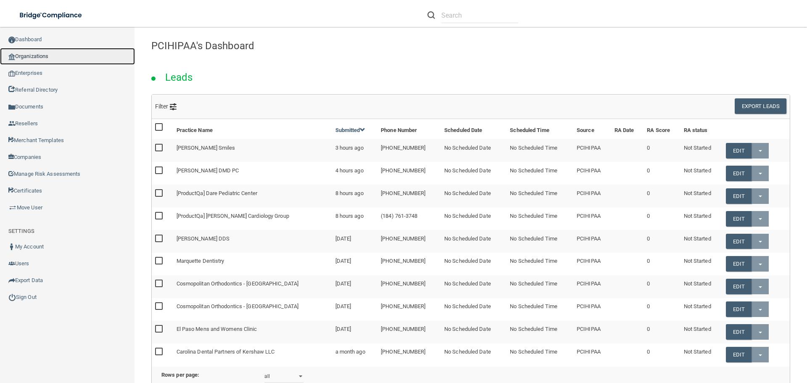  Describe the element at coordinates (355, 354) in the screenshot. I see `td: a month ago` at that location.